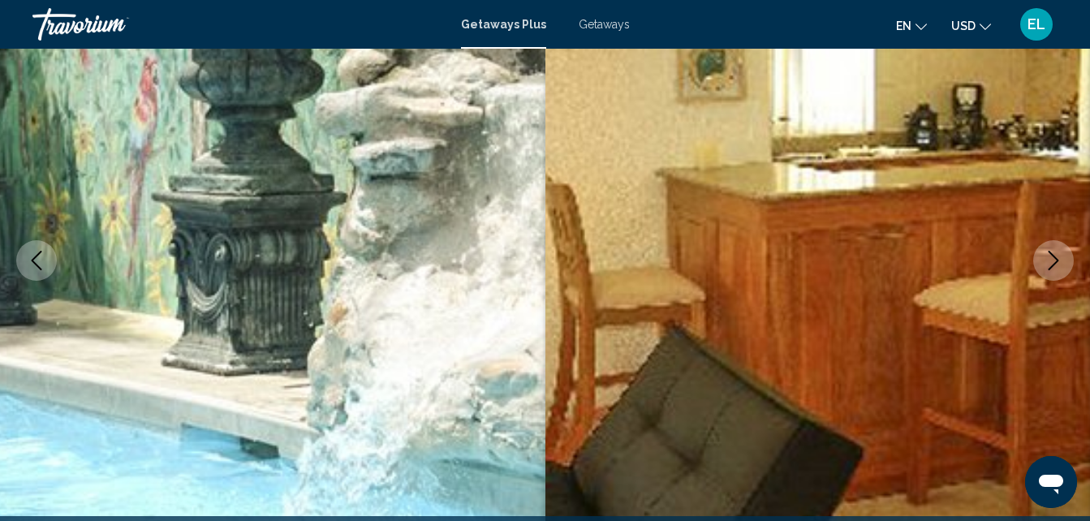 The height and width of the screenshot is (521, 1090). I want to click on span: en, so click(903, 26).